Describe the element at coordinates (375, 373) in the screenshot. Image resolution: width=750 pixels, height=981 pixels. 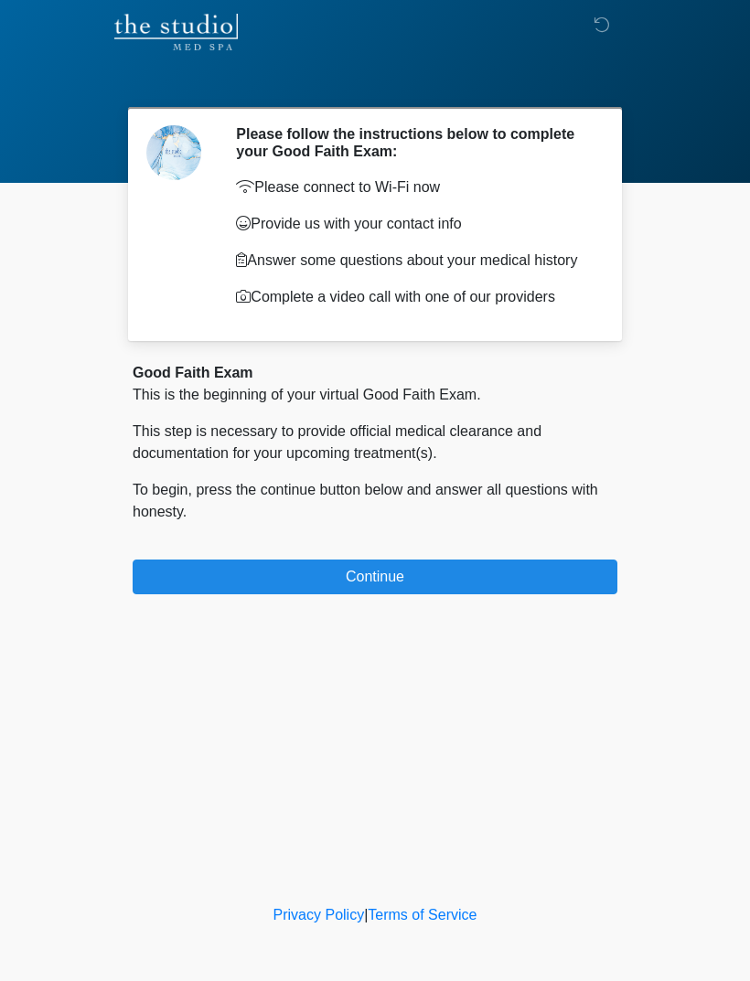
I see `div: Good Faith Exam` at that location.